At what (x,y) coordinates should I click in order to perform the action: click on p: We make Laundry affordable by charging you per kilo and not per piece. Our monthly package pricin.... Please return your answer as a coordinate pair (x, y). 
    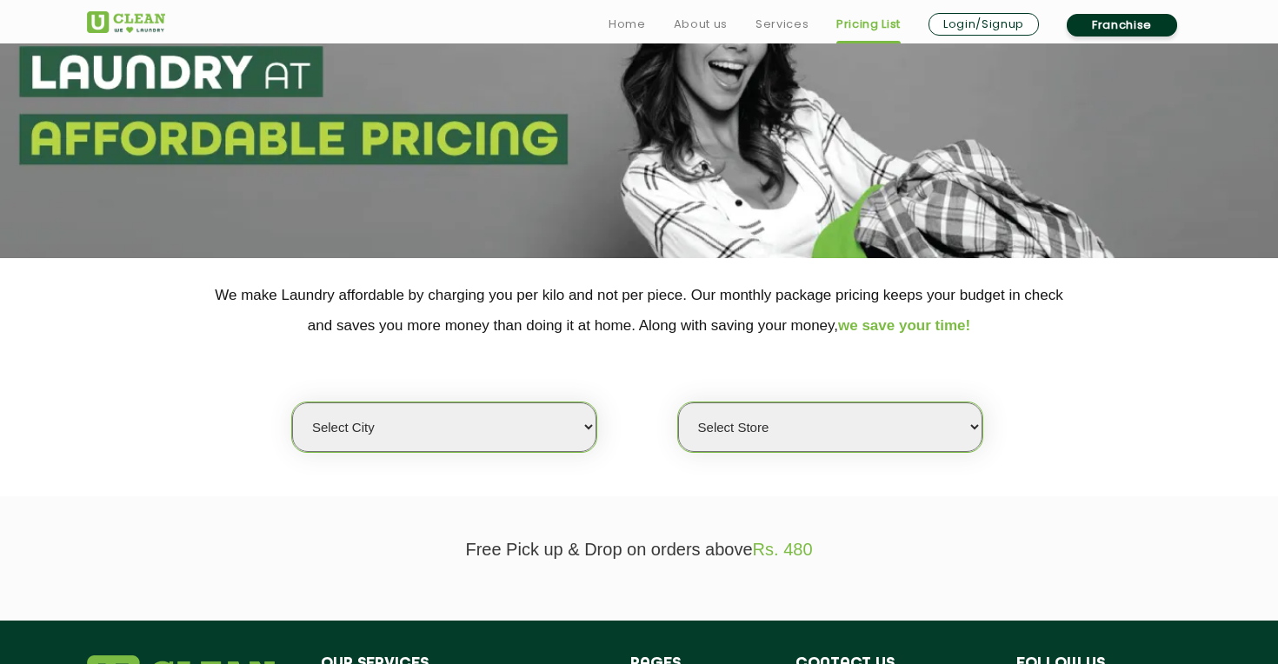
    Looking at the image, I should click on (639, 310).